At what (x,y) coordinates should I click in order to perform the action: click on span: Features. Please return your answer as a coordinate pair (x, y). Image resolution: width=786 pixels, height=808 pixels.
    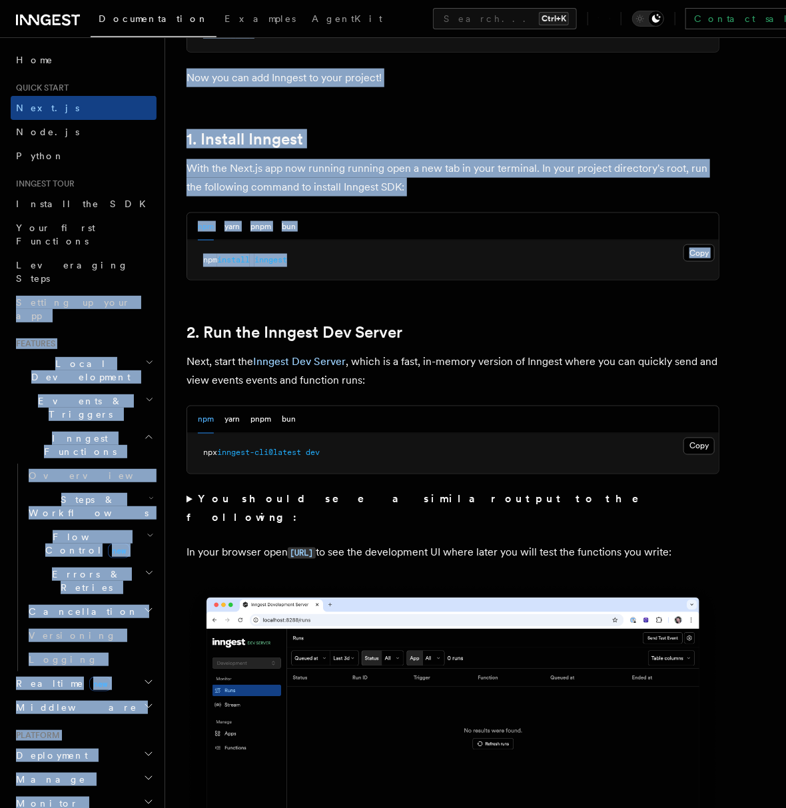
    Looking at the image, I should click on (33, 344).